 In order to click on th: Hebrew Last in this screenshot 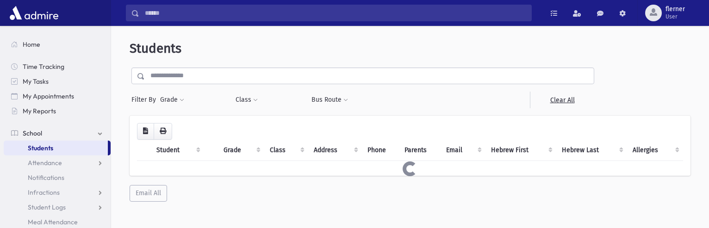, I will do `click(592, 150)`.